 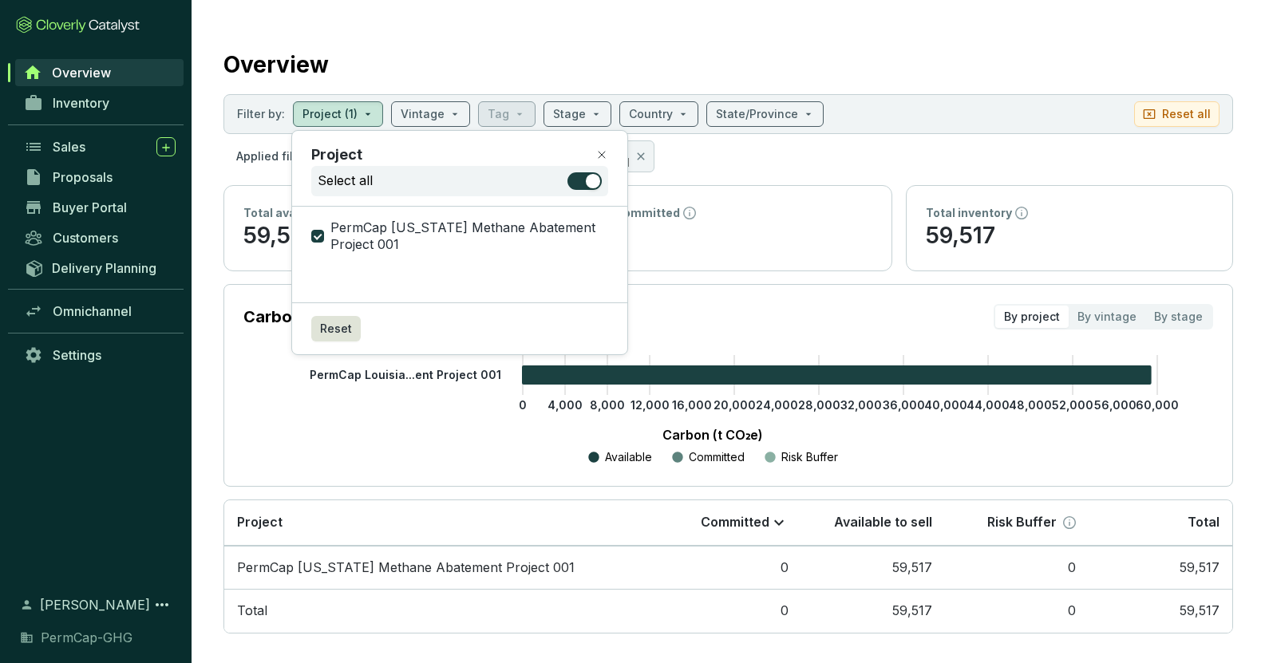 I want to click on p: Total committed, so click(x=632, y=213).